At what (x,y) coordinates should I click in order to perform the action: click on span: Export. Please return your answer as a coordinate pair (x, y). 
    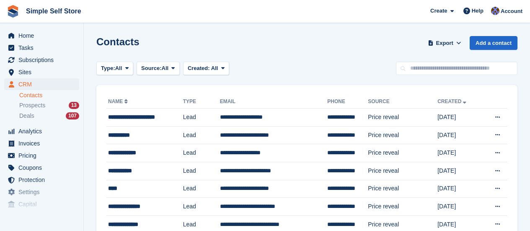
    Looking at the image, I should click on (444, 43).